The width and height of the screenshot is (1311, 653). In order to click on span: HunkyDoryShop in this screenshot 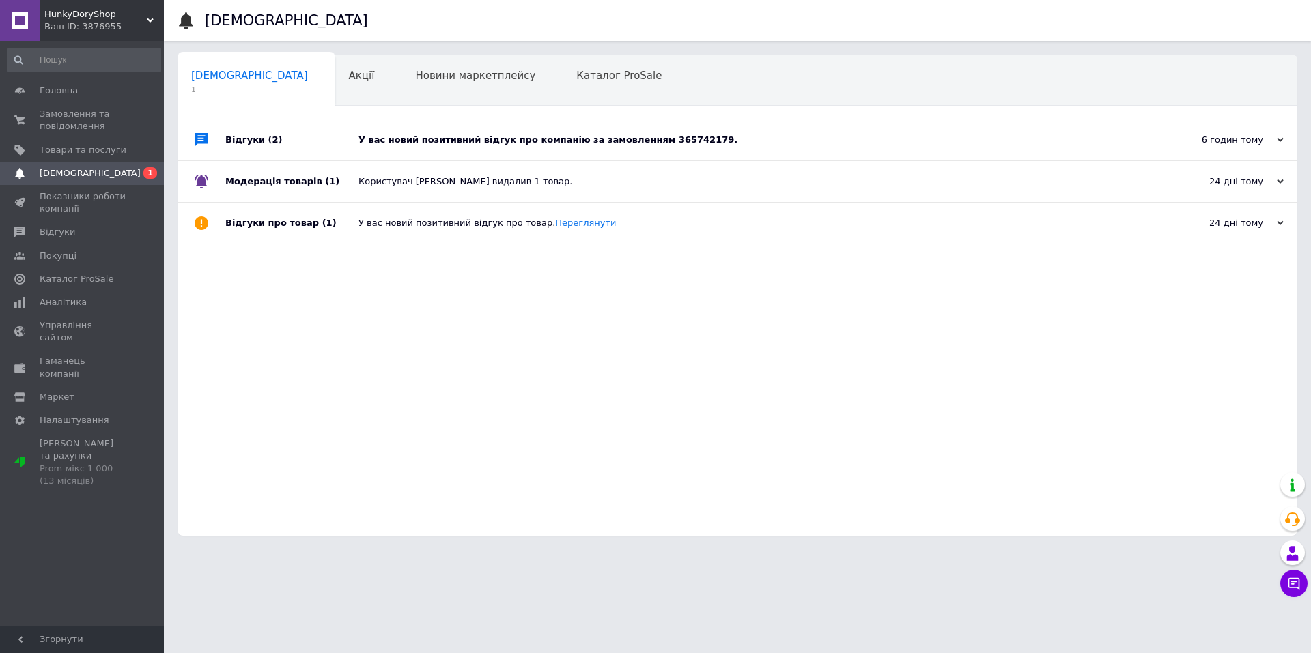, I will do `click(96, 14)`.